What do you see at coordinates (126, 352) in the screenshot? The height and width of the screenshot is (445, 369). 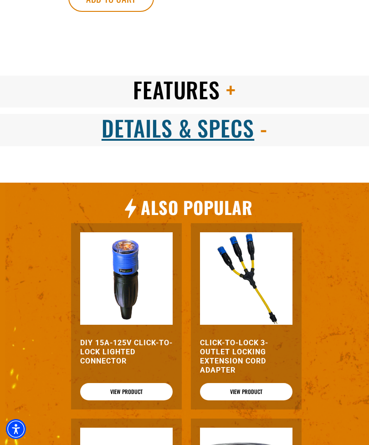 I see `h3: DIY 15A-125V Click-to-Lock Lighted Connector` at bounding box center [126, 352].